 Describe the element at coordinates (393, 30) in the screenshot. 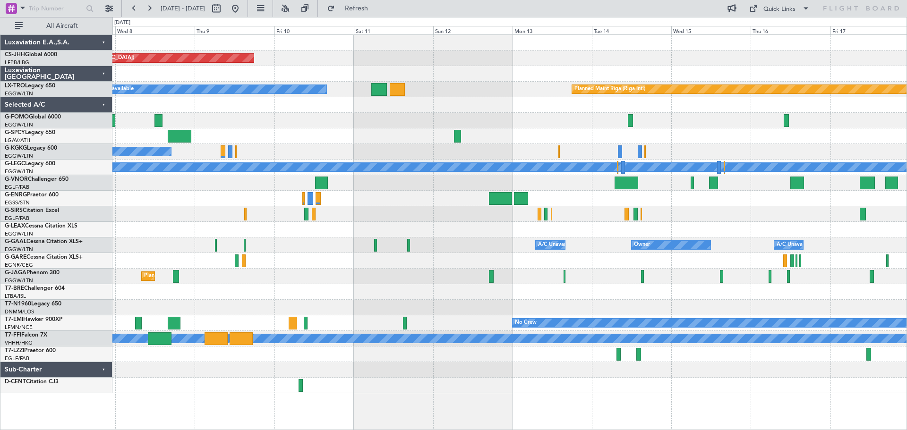

I see `div: Sat 11` at that location.